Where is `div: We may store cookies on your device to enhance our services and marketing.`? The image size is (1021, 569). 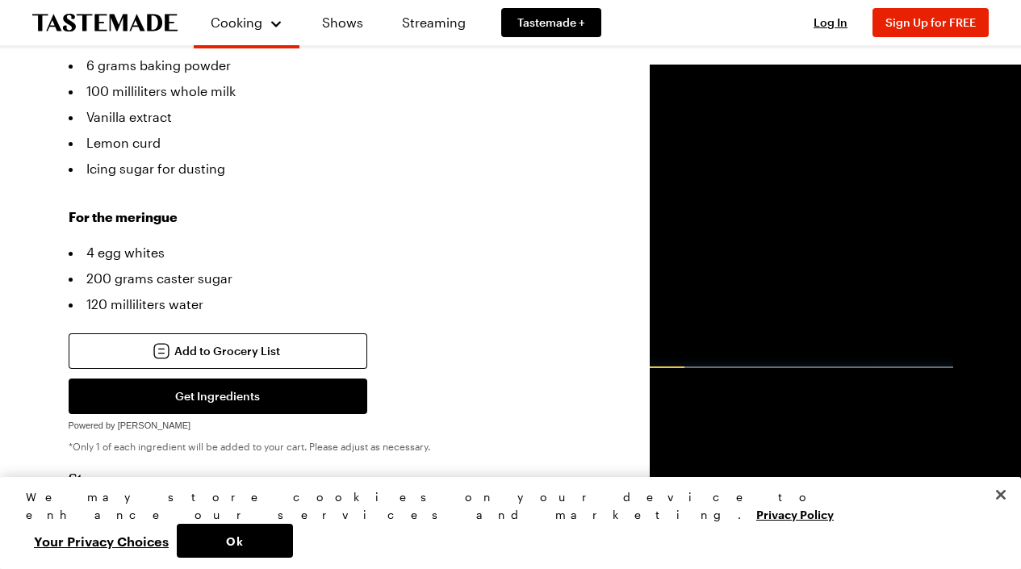 div: We may store cookies on your device to enhance our services and marketing. is located at coordinates (503, 506).